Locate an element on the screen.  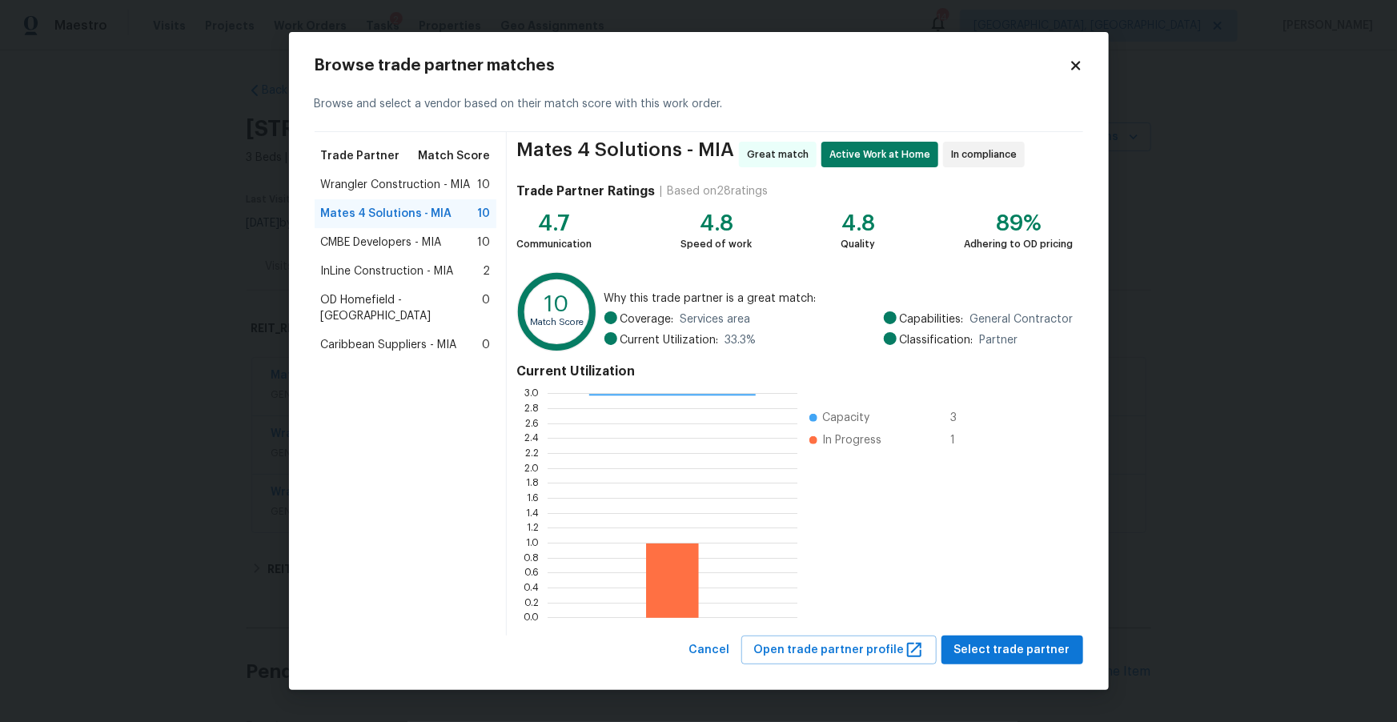
div: Communication is located at coordinates (554, 244).